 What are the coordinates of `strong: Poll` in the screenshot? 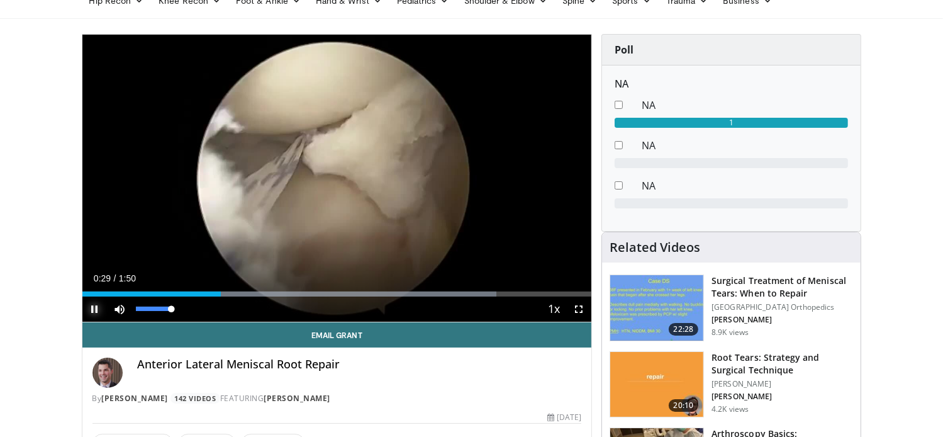 It's located at (624, 50).